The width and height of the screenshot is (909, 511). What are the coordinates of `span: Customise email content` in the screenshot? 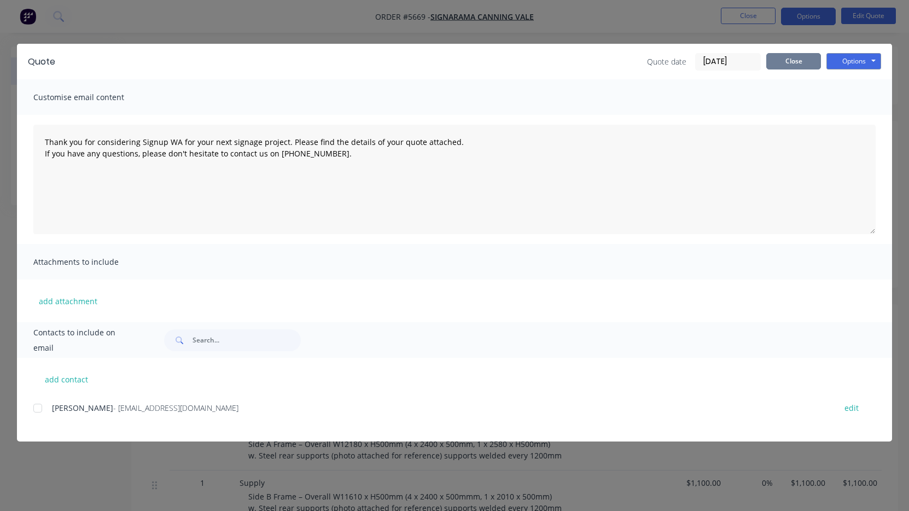 It's located at (94, 97).